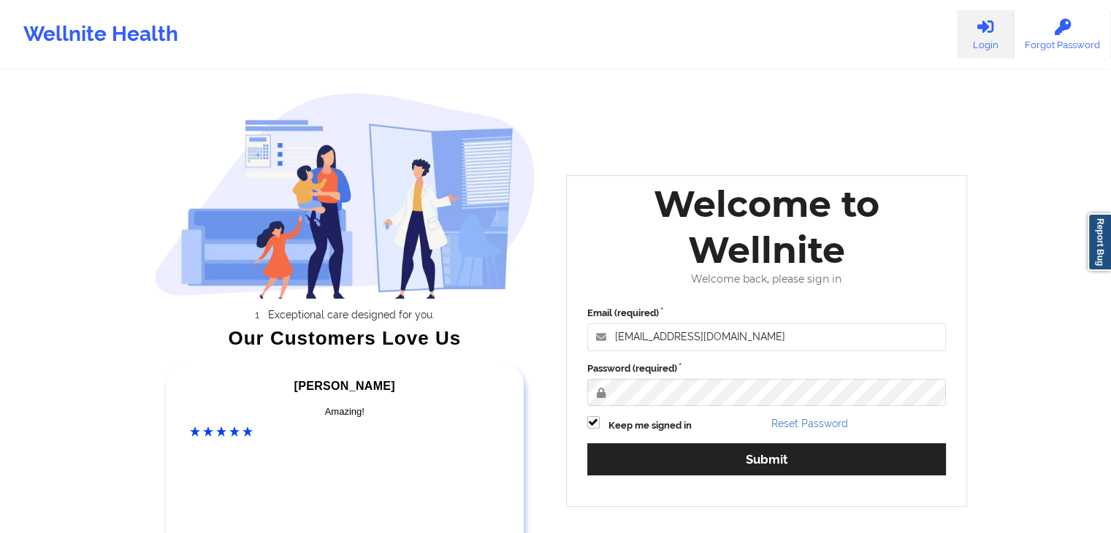  What do you see at coordinates (985, 34) in the screenshot?
I see `a: Login` at bounding box center [985, 34].